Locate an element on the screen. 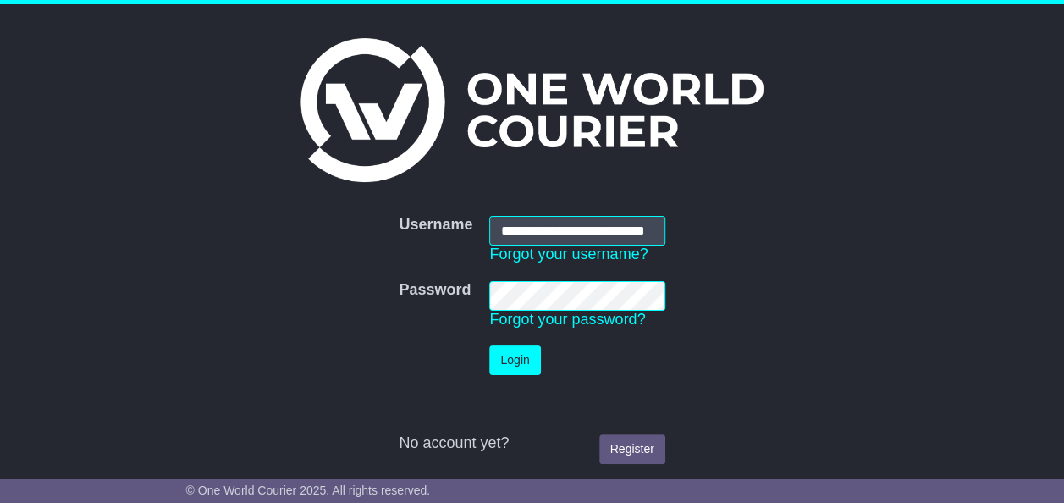 The image size is (1064, 503). a: Forgot your username? is located at coordinates (568, 254).